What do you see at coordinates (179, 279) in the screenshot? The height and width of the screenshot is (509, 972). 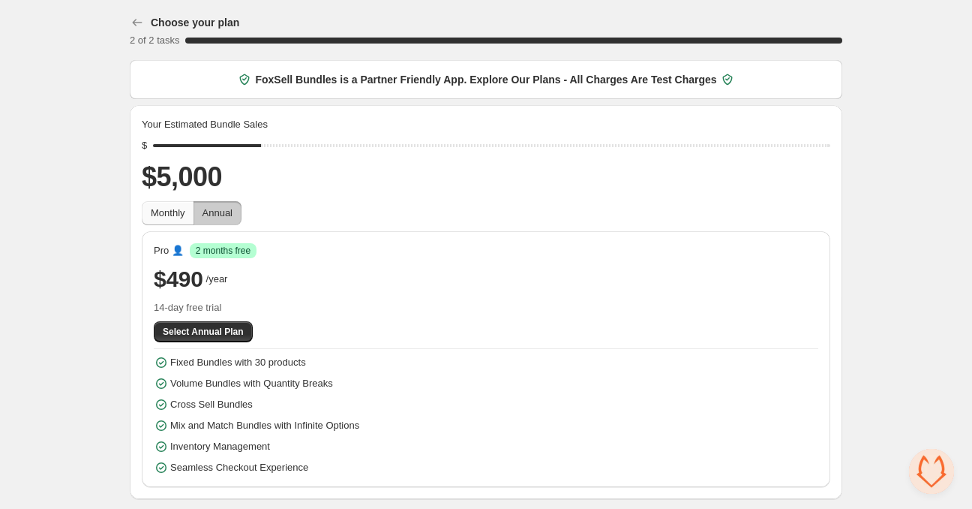 I see `span: $490` at bounding box center [179, 279].